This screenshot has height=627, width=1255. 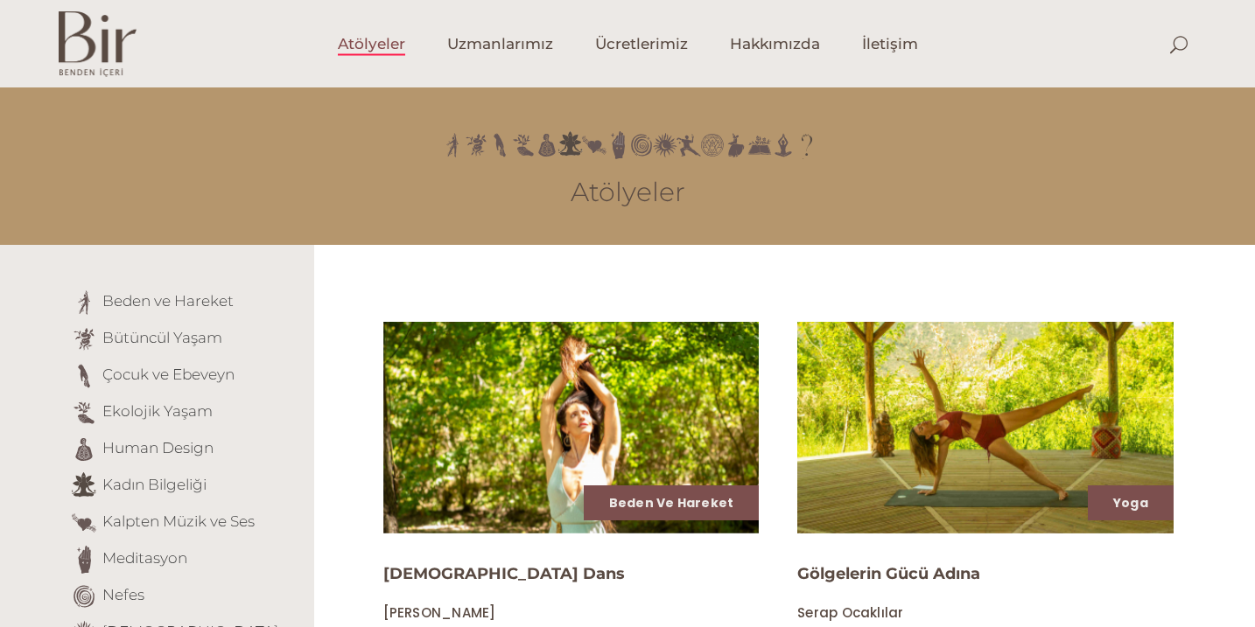 What do you see at coordinates (371, 44) in the screenshot?
I see `span: Atölyeler` at bounding box center [371, 44].